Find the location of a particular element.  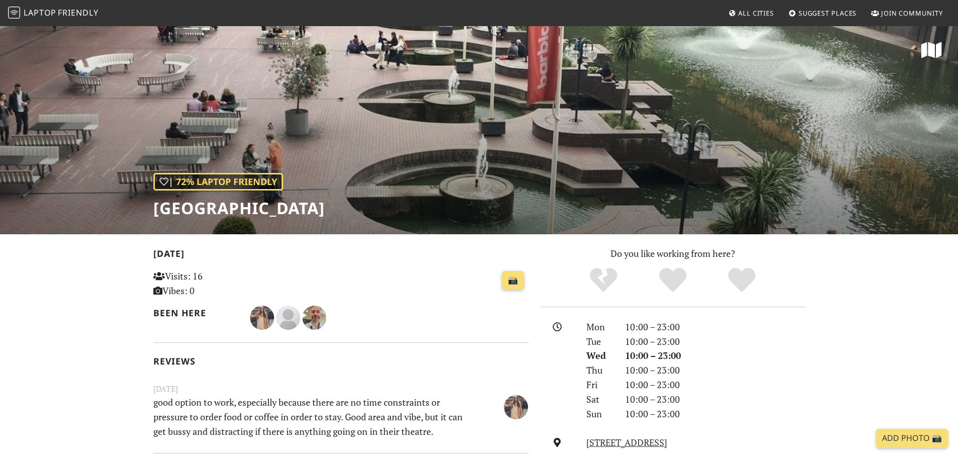

div: Wed is located at coordinates (600, 356).